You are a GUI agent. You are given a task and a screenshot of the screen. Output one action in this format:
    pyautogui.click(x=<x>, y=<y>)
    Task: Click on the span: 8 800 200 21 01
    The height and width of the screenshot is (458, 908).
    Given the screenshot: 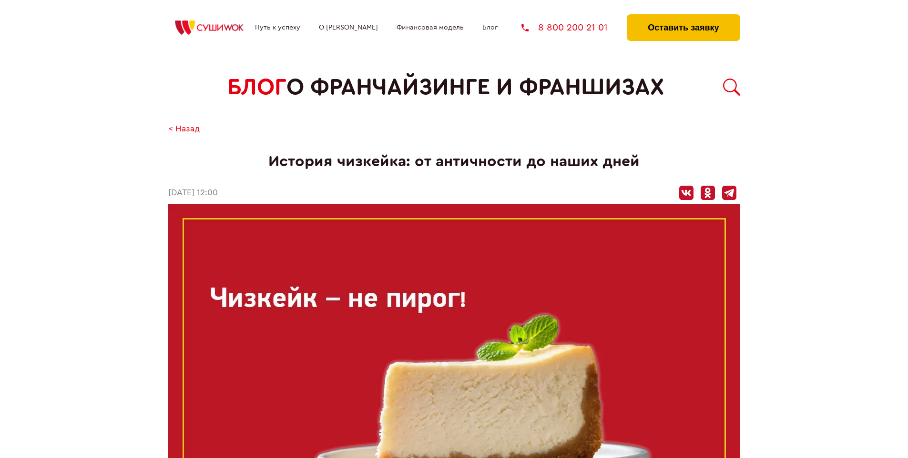 What is the action you would take?
    pyautogui.click(x=573, y=28)
    